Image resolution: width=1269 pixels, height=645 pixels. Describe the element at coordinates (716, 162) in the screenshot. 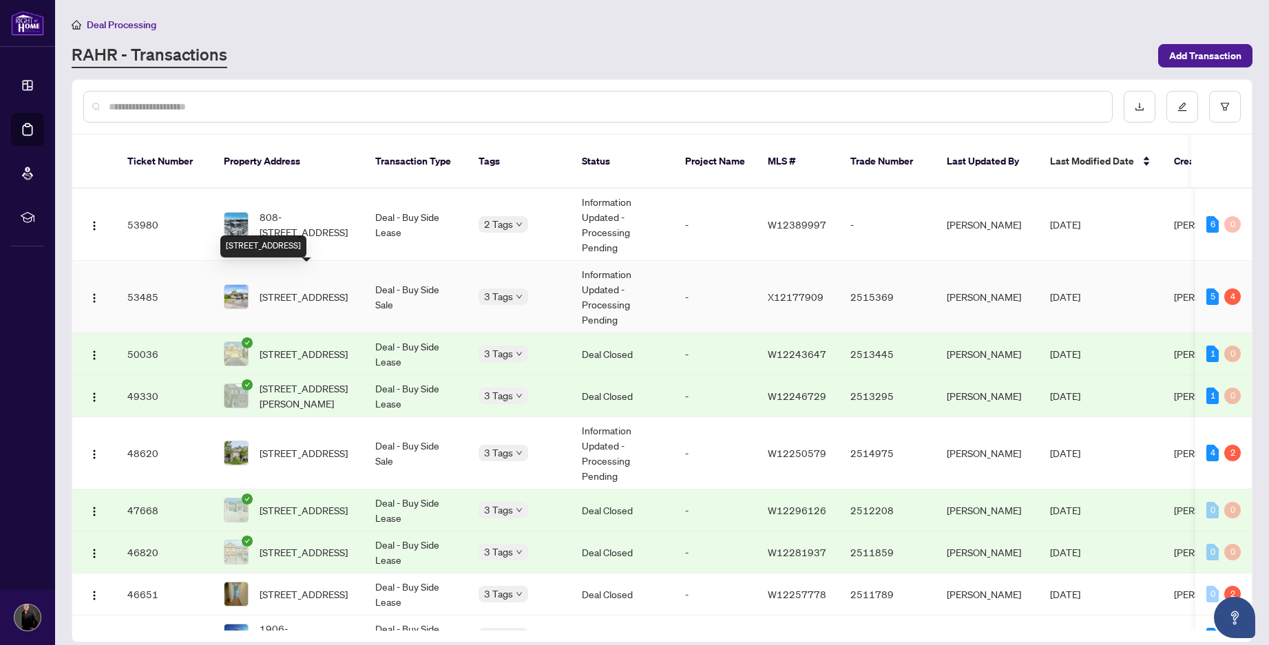

I see `th: Project Name` at that location.